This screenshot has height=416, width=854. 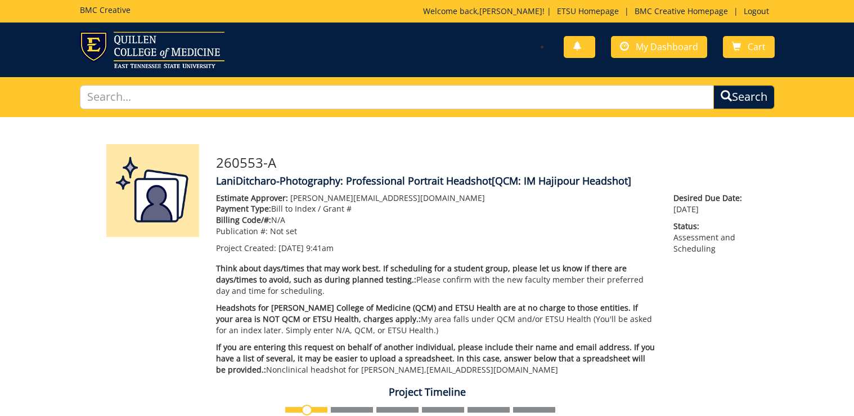 What do you see at coordinates (659, 47) in the screenshot?
I see `a: My Dashboard` at bounding box center [659, 47].